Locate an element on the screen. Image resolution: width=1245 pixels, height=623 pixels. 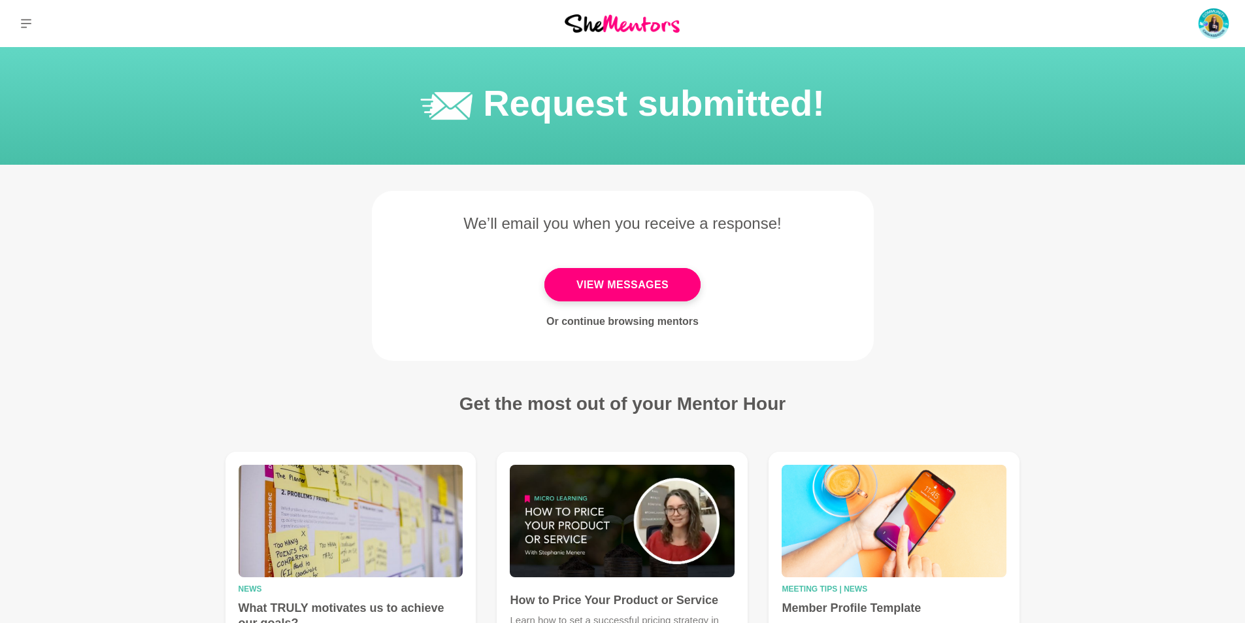
h3: Get the most out of your Mentor Hour is located at coordinates (622, 403).